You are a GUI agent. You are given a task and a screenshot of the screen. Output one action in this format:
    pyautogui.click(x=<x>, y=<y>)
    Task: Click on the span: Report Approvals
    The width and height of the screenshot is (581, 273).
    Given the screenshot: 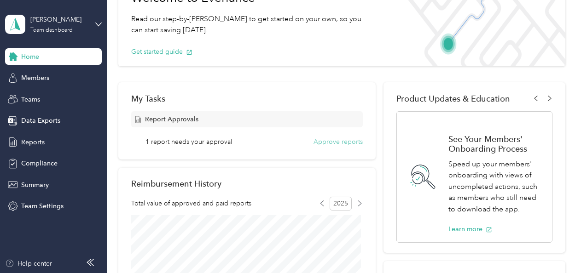 What is the action you would take?
    pyautogui.click(x=172, y=119)
    